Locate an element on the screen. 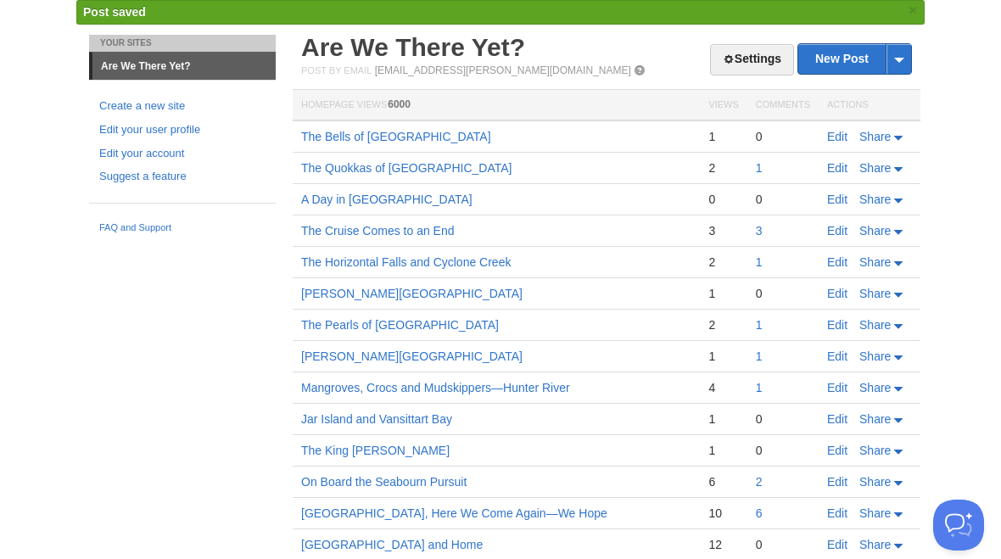 This screenshot has height=559, width=1001. a: Jar Island and Vansittart Bay is located at coordinates (377, 419).